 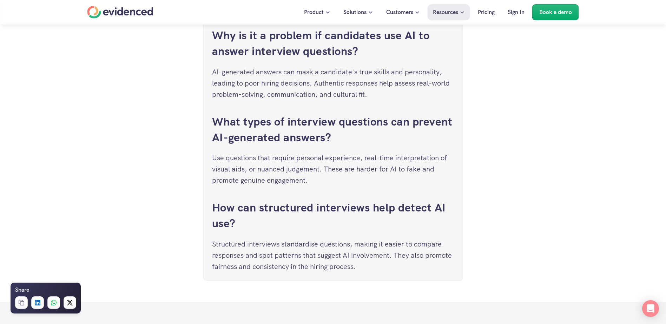 I want to click on p: Sign In, so click(x=516, y=12).